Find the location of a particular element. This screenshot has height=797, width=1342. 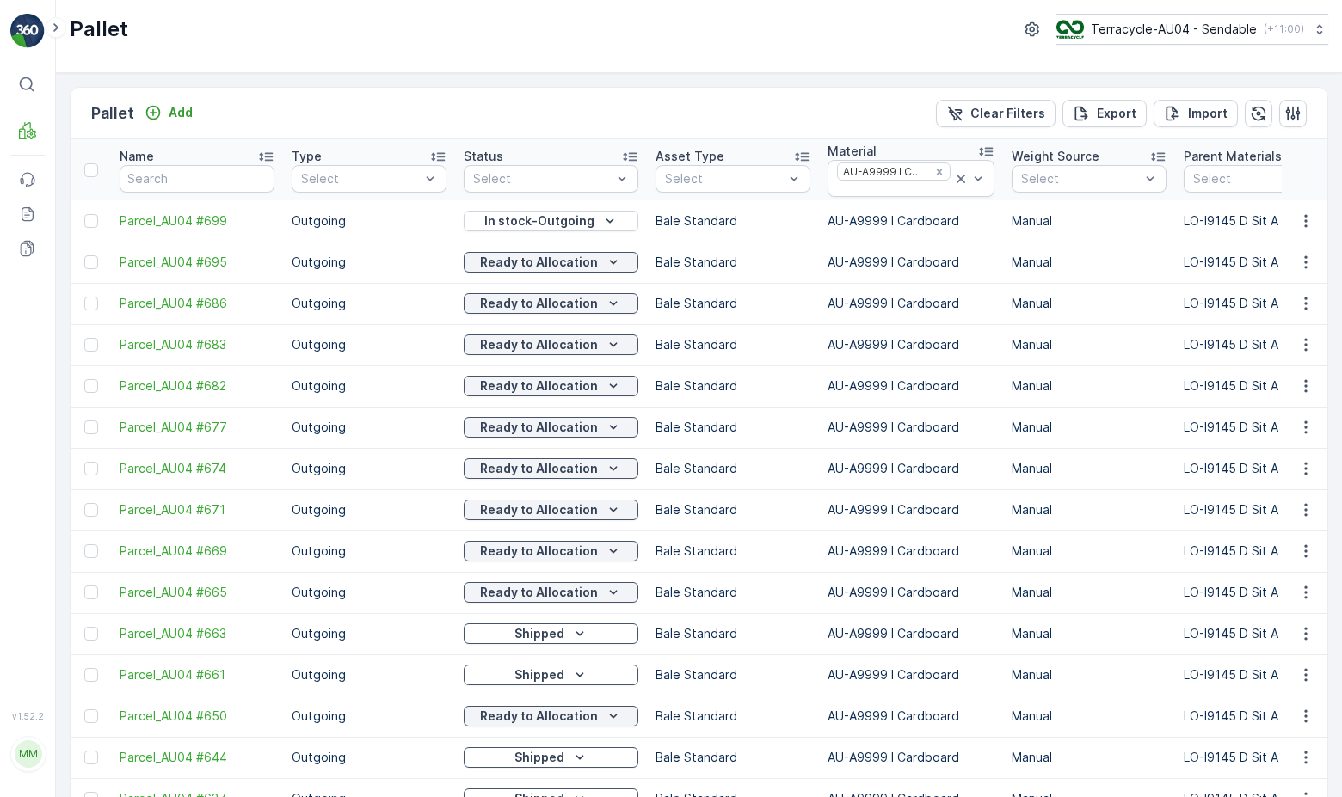

button: Terracycle-AU04 - Sendable(+11:00) is located at coordinates (1192, 29).